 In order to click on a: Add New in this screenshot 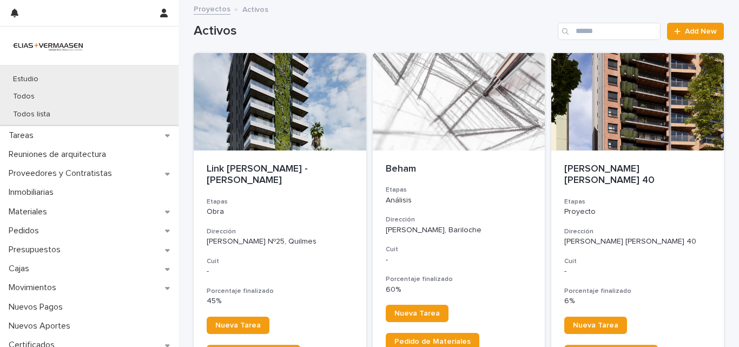, I will do `click(695, 31)`.